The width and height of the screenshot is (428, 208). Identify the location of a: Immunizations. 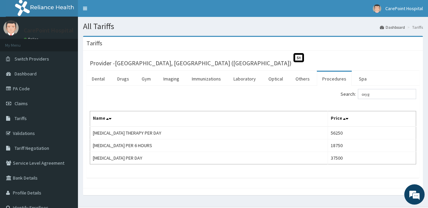
(206, 79).